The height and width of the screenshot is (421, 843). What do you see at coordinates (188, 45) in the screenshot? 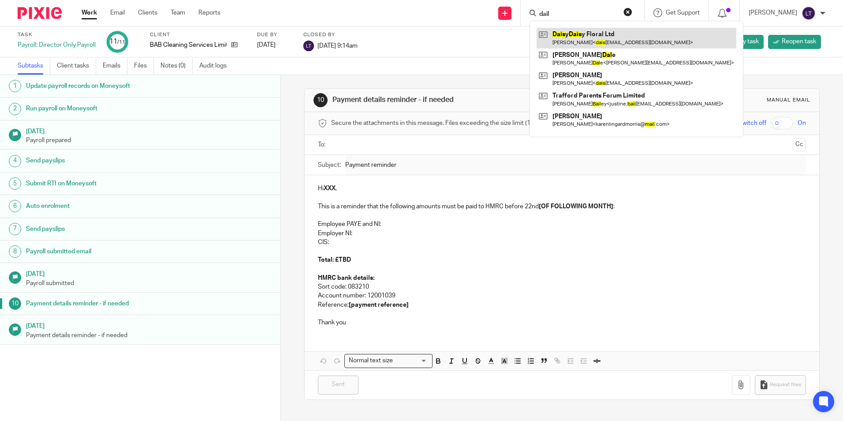
I see `p: BAB Cleaning Services Limited` at bounding box center [188, 45].